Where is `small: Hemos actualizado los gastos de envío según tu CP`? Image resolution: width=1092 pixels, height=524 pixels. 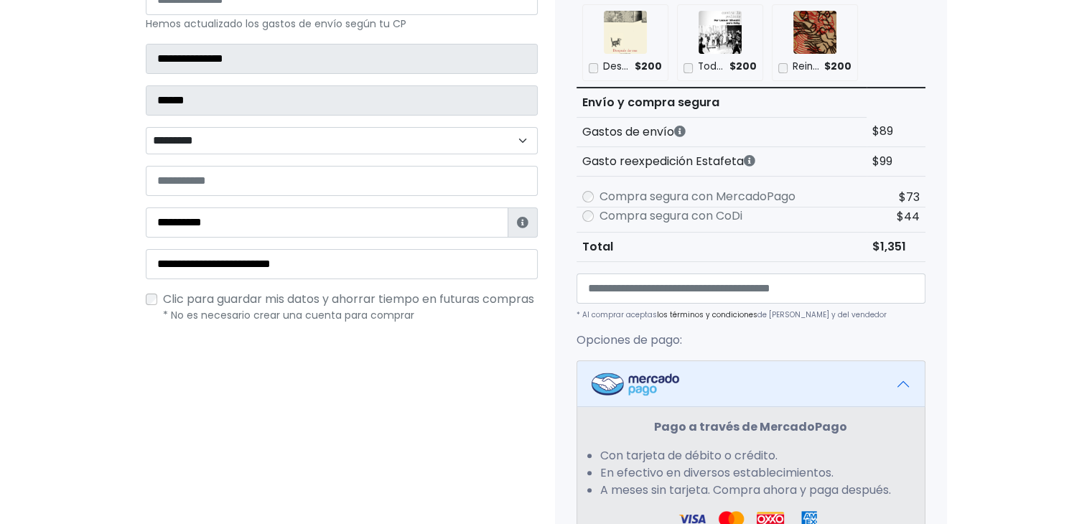
small: Hemos actualizado los gastos de envío según tu CP is located at coordinates (276, 24).